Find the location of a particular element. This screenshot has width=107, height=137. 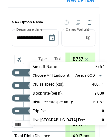

p: B757 is located at coordinates (99, 67).